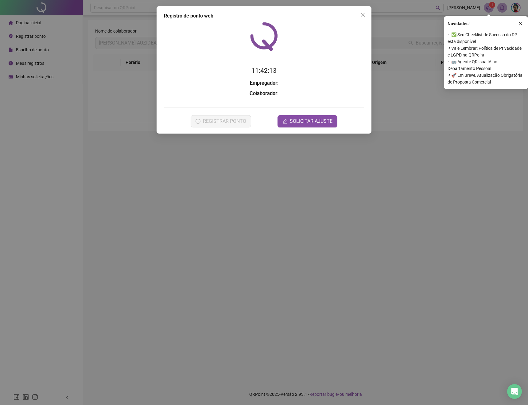  What do you see at coordinates (459, 24) in the screenshot?
I see `span: Novidades !` at bounding box center [459, 24].